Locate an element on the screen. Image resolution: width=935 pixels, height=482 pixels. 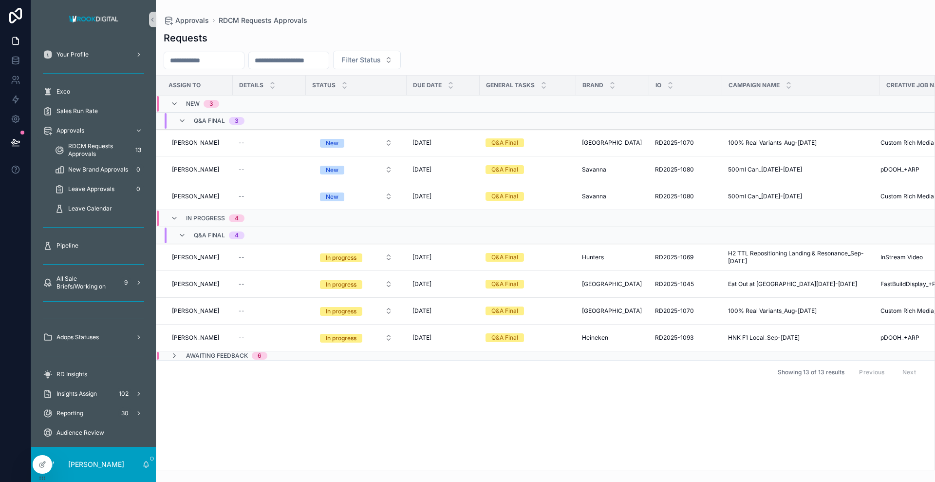
a: RD2025-1045 is located at coordinates (686, 284).